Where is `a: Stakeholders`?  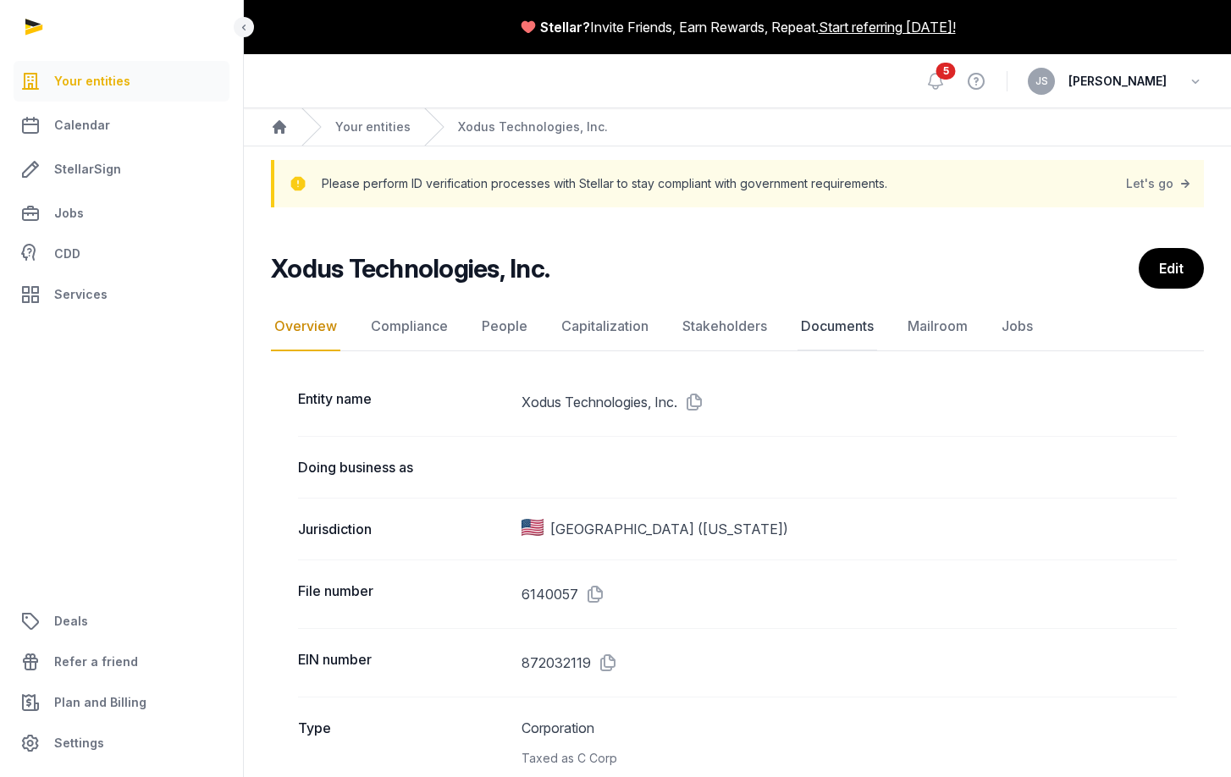
a: Stakeholders is located at coordinates (725, 327).